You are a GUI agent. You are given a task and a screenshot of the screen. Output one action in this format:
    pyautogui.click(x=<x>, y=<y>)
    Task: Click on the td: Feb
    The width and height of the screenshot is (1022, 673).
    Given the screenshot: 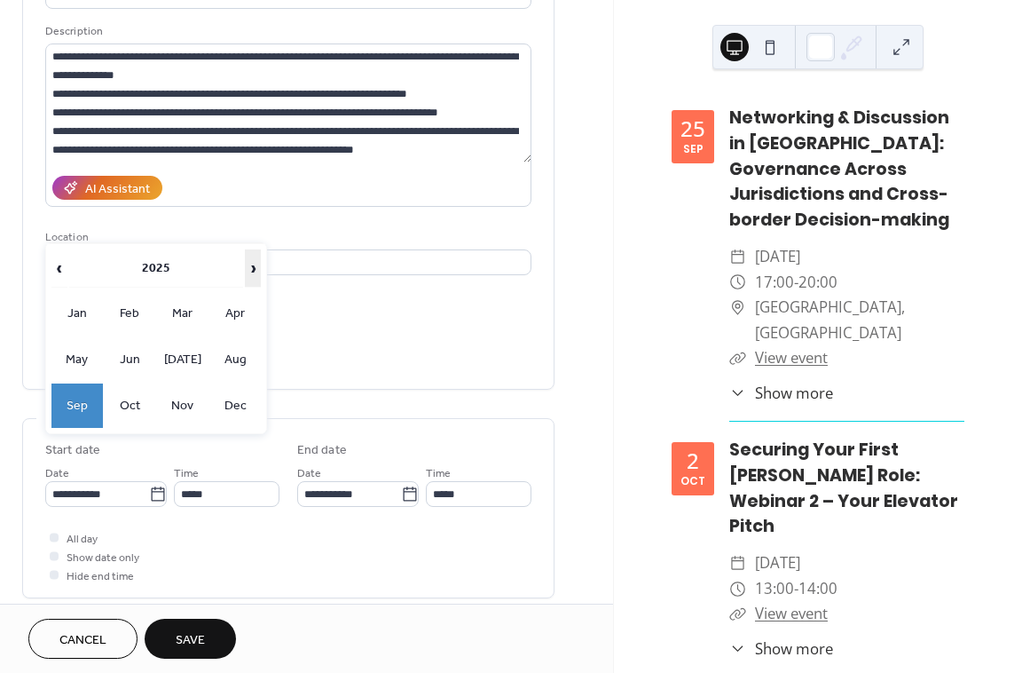 What is the action you would take?
    pyautogui.click(x=130, y=313)
    